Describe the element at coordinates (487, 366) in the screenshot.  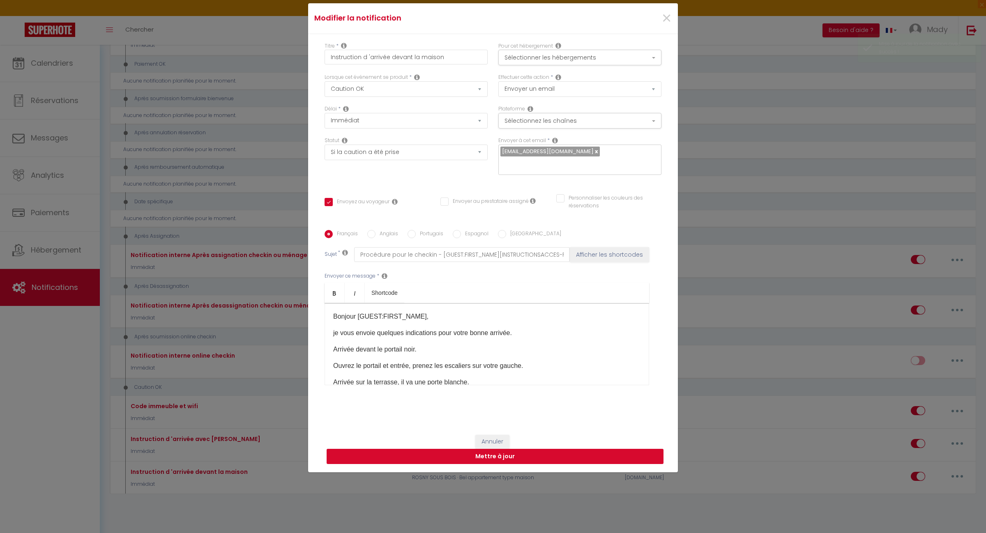
I see `p: Ouvrez le portail et entrée, prenez les escaliers sur votre gauche.` at that location.